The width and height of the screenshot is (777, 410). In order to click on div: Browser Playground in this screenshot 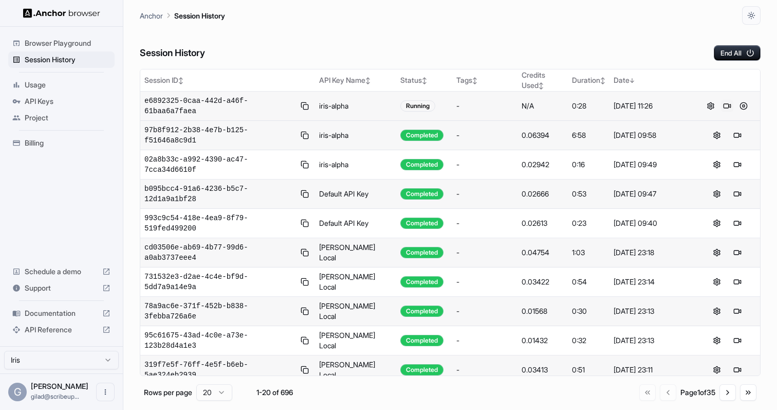, I will do `click(61, 43)`.